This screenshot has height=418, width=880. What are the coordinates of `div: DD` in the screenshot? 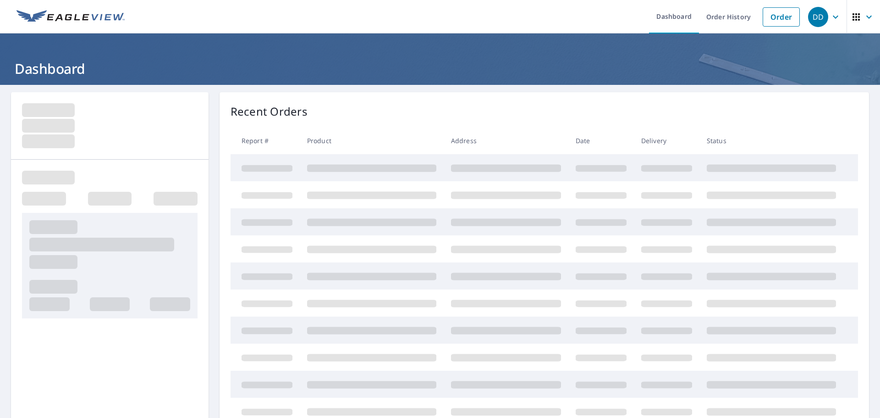 It's located at (818, 17).